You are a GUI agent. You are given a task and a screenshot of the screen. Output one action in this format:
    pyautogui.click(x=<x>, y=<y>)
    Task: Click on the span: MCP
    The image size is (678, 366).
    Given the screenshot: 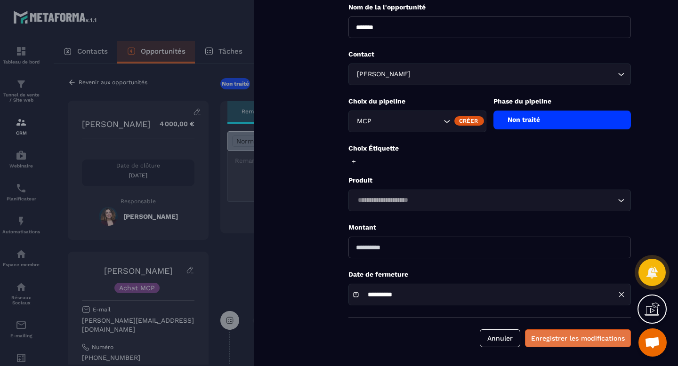 What is the action you would take?
    pyautogui.click(x=371, y=121)
    